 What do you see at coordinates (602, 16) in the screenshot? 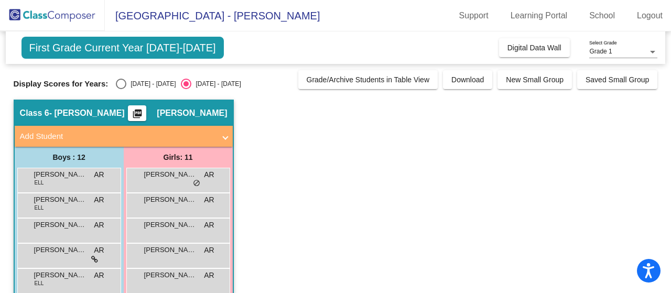
I see `a: School` at bounding box center [602, 16].